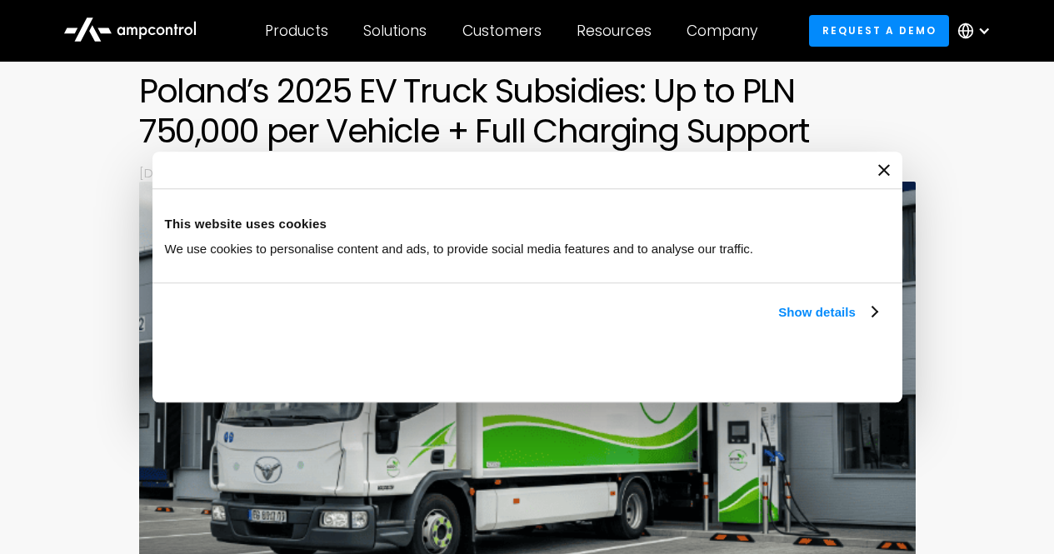  I want to click on div: Resources, so click(614, 31).